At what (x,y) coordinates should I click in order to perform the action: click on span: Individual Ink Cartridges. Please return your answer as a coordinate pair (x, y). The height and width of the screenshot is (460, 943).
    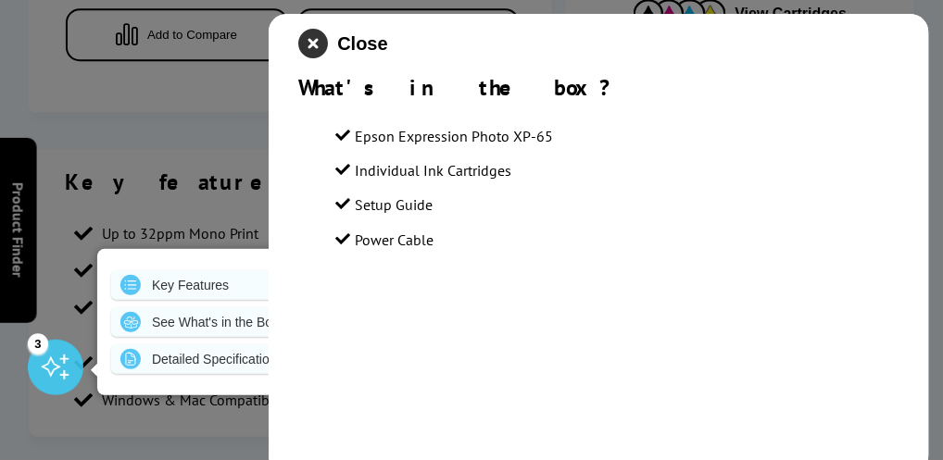
    Looking at the image, I should click on (433, 170).